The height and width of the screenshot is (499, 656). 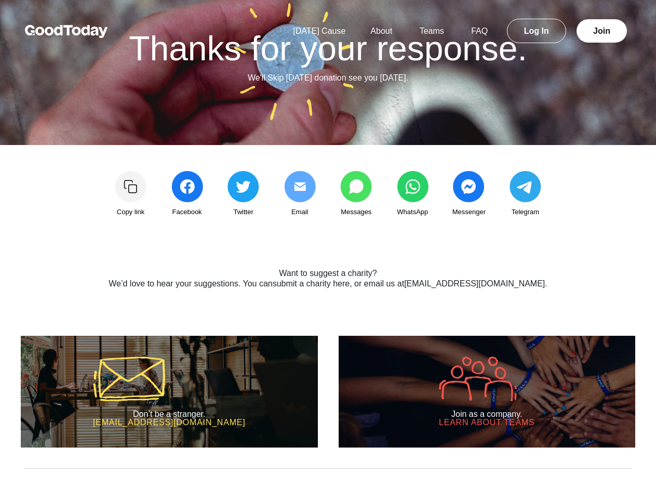 What do you see at coordinates (131, 194) in the screenshot?
I see `a: Copy link` at bounding box center [131, 194].